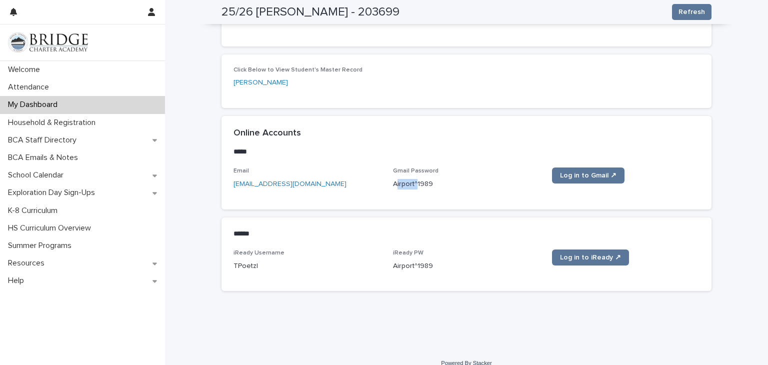 Image resolution: width=768 pixels, height=365 pixels. Describe the element at coordinates (267, 134) in the screenshot. I see `h2: Online Accounts` at that location.